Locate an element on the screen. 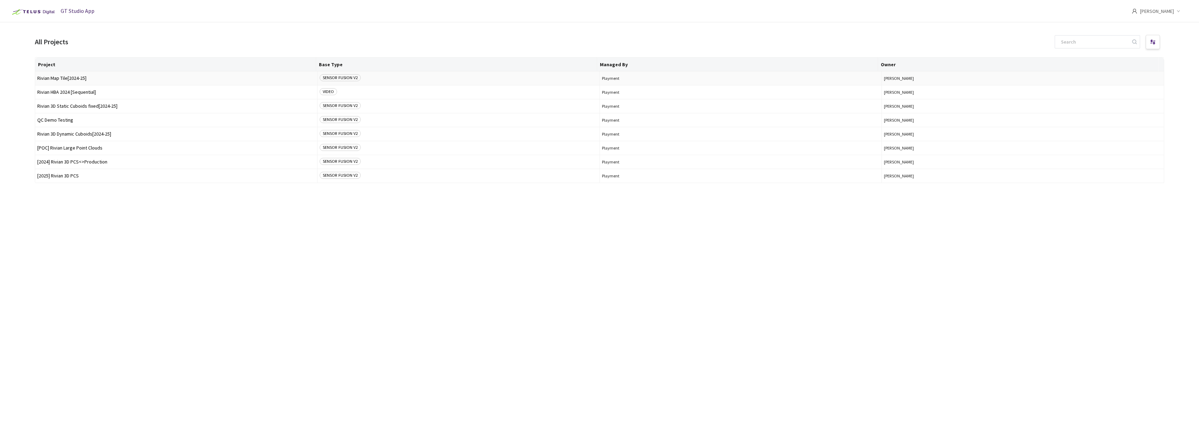 This screenshot has height=443, width=1199. input: Search is located at coordinates (1094, 42).